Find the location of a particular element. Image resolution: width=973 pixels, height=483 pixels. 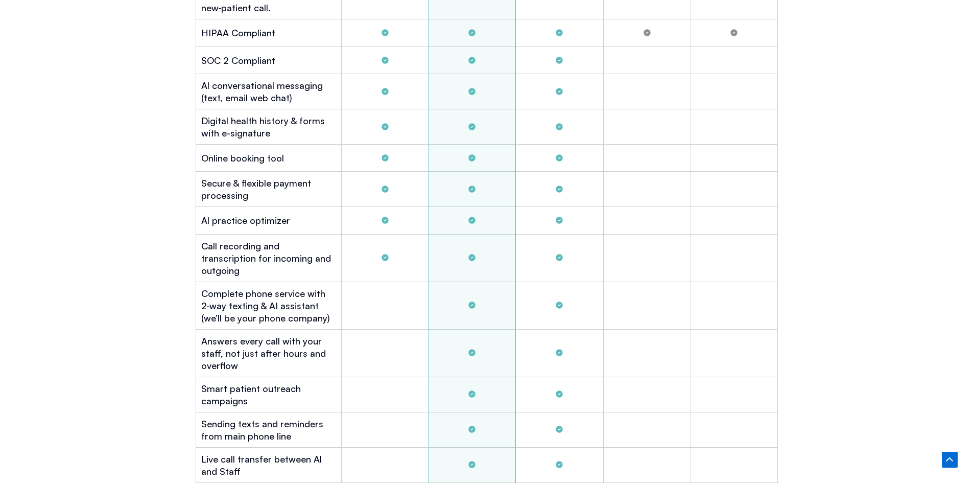

h2: Call recording and transcription for incoming and outgoing is located at coordinates (269, 258).